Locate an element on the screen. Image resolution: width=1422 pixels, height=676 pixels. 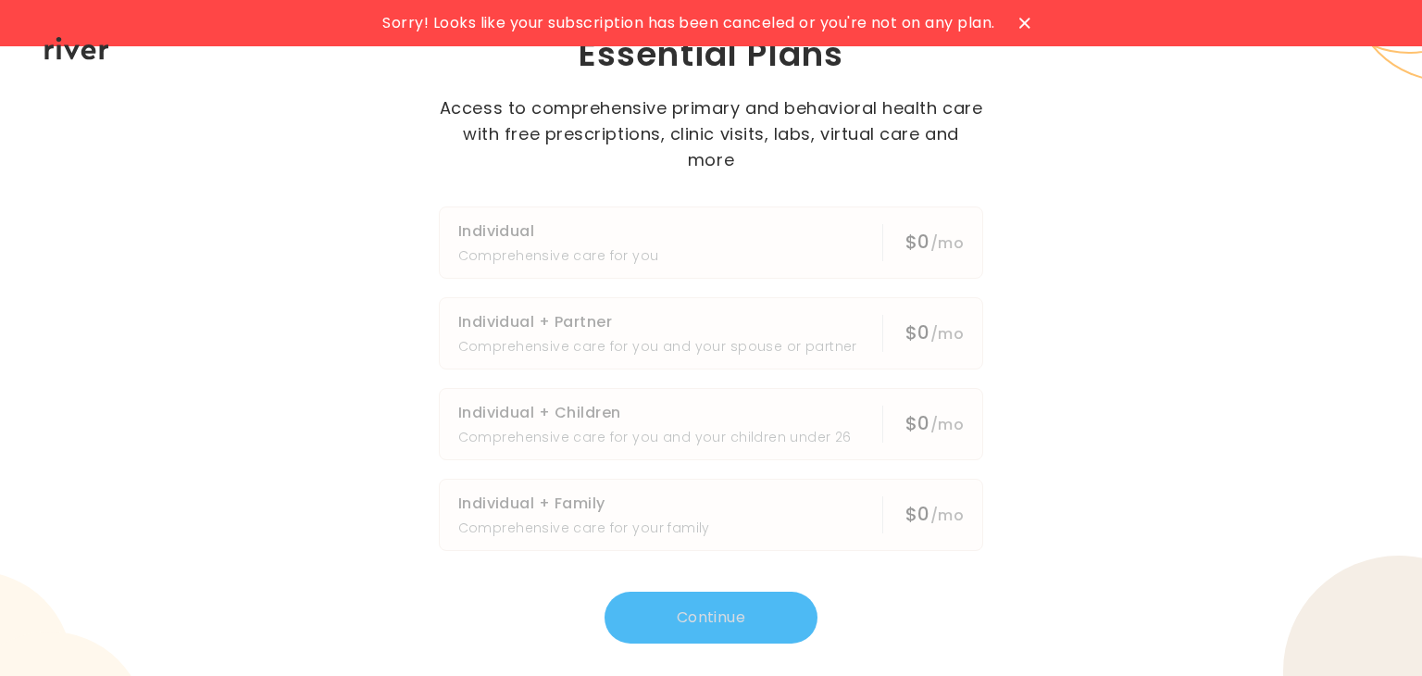
p: Comprehensive care for you is located at coordinates (558, 256).